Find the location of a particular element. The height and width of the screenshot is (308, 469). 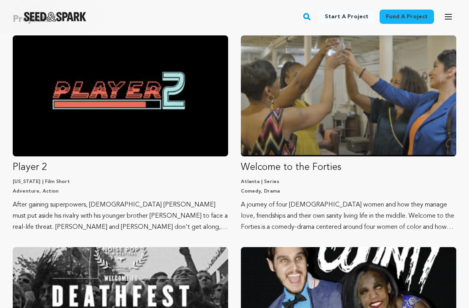

p: Player 2 is located at coordinates (121, 167).